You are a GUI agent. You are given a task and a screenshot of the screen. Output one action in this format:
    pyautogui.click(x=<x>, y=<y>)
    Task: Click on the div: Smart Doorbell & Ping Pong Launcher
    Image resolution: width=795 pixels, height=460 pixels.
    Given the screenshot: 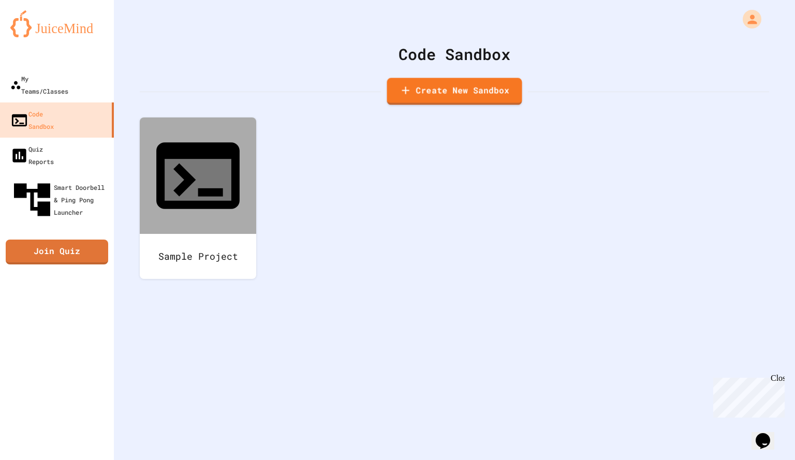 What is the action you would take?
    pyautogui.click(x=60, y=200)
    